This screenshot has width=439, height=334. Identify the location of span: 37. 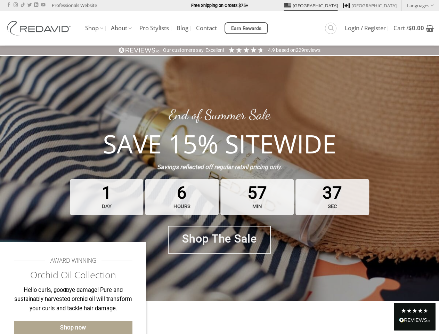
(333, 197).